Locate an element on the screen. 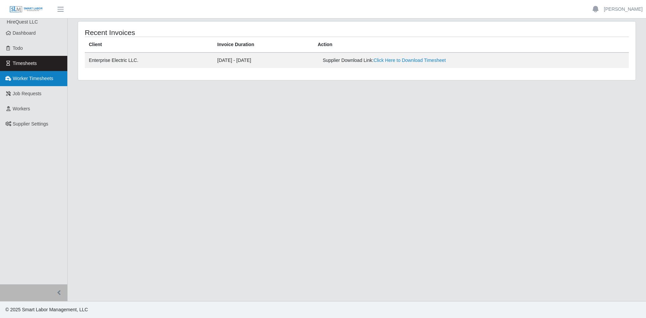 The width and height of the screenshot is (646, 318). a: Click Here to Download Timesheet is located at coordinates (409, 60).